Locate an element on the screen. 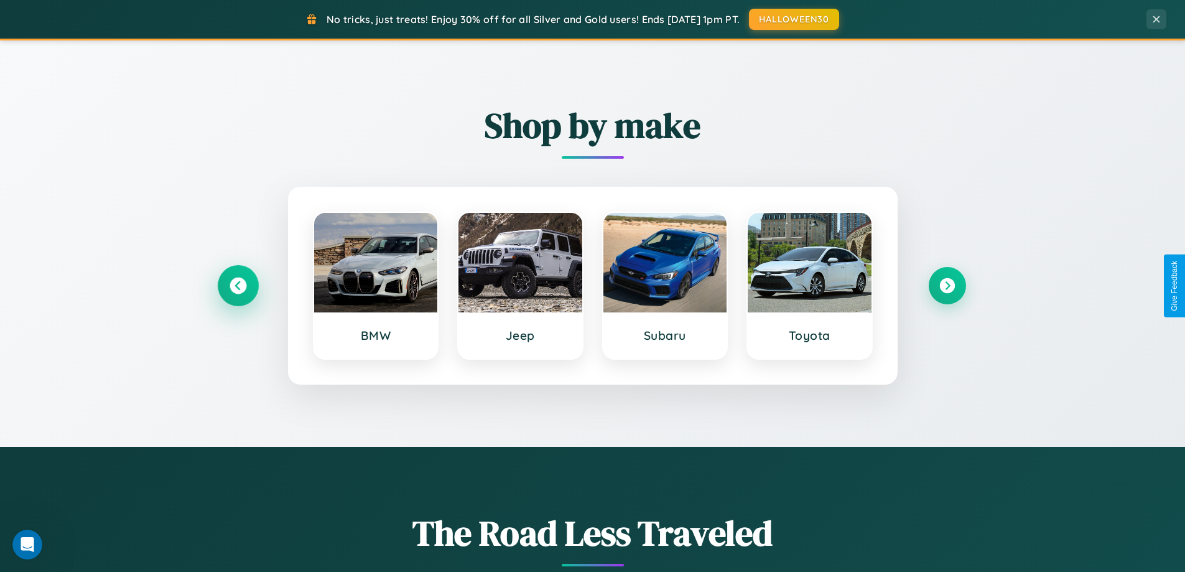 Image resolution: width=1185 pixels, height=572 pixels. h3: Jeep is located at coordinates (520, 335).